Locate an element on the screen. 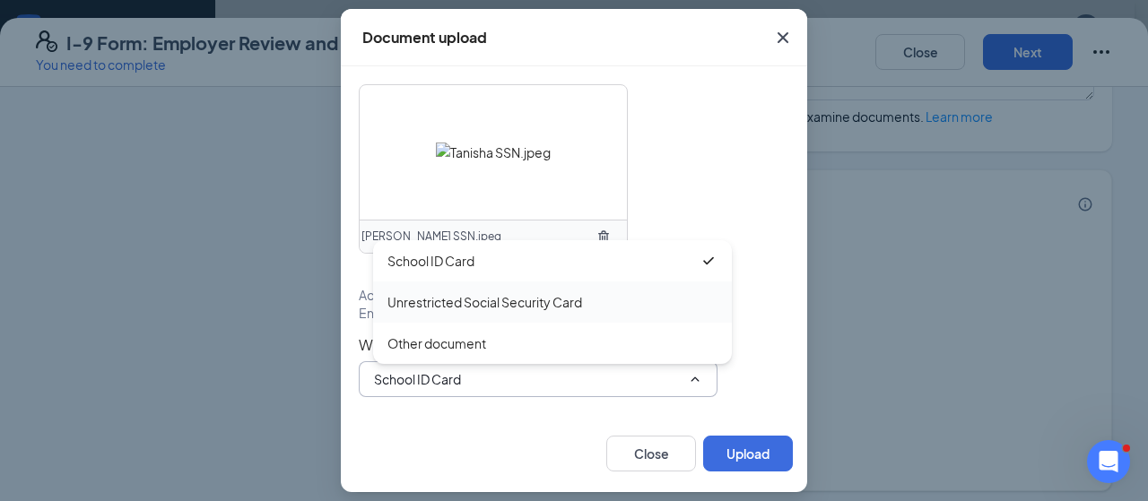 This screenshot has height=501, width=1148. span: Accepted File type: PDF, Images. Maximum File Size: 15MB is located at coordinates (529, 295).